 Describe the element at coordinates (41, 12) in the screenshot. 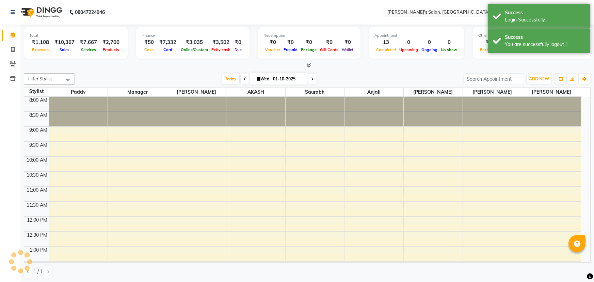

I see `img: logo` at that location.